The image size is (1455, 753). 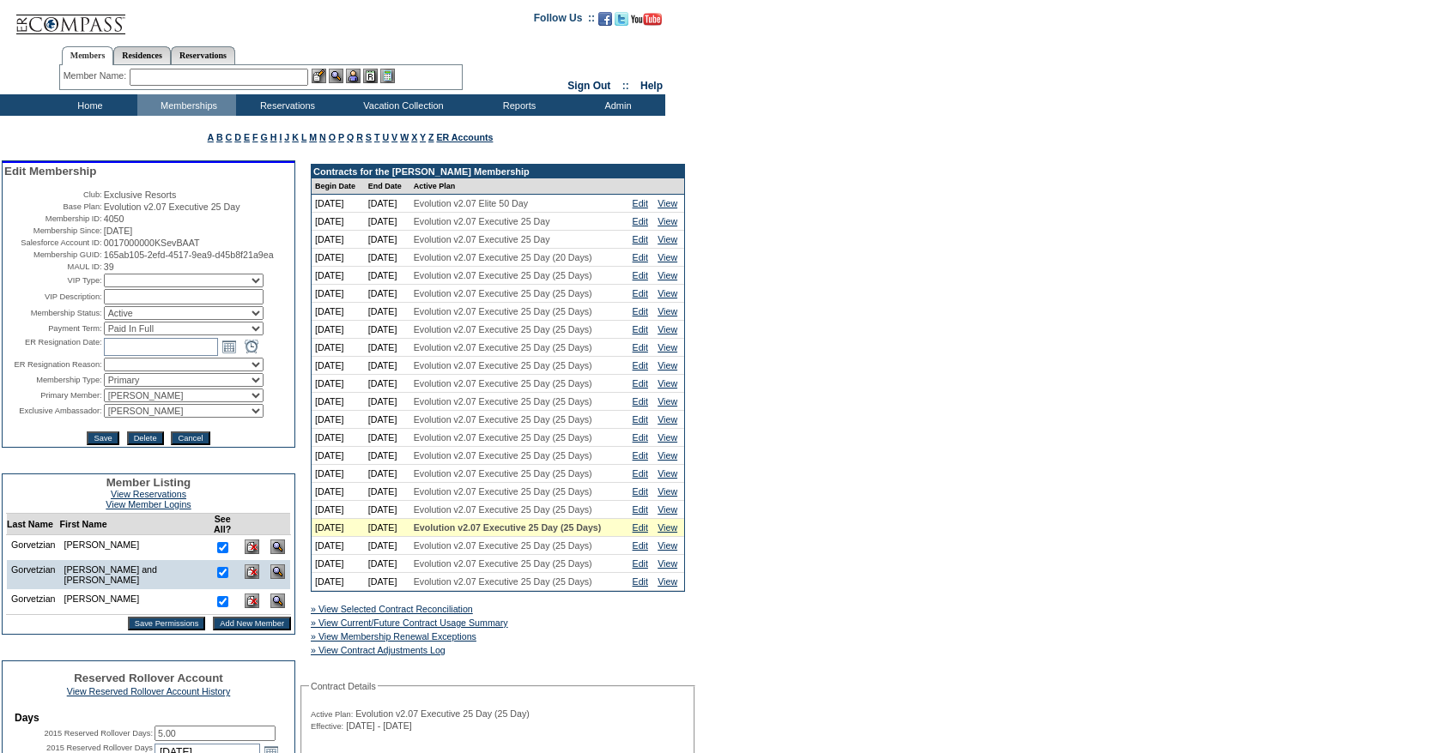 What do you see at coordinates (295, 137) in the screenshot?
I see `a: K` at bounding box center [295, 137].